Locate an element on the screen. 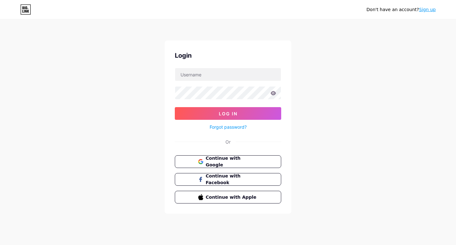 This screenshot has width=456, height=245. div: Or is located at coordinates (228, 142).